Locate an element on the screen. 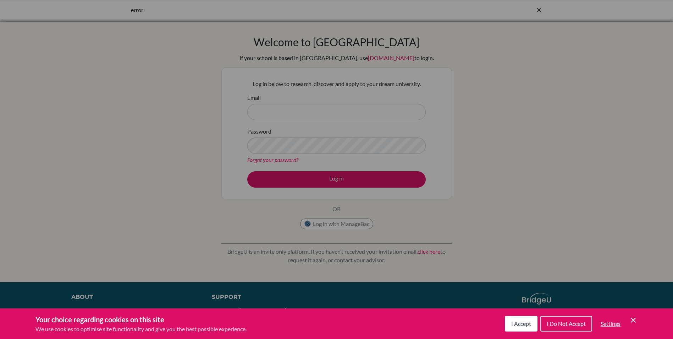 Image resolution: width=673 pixels, height=339 pixels. span: I Do Not Accept is located at coordinates (566, 323).